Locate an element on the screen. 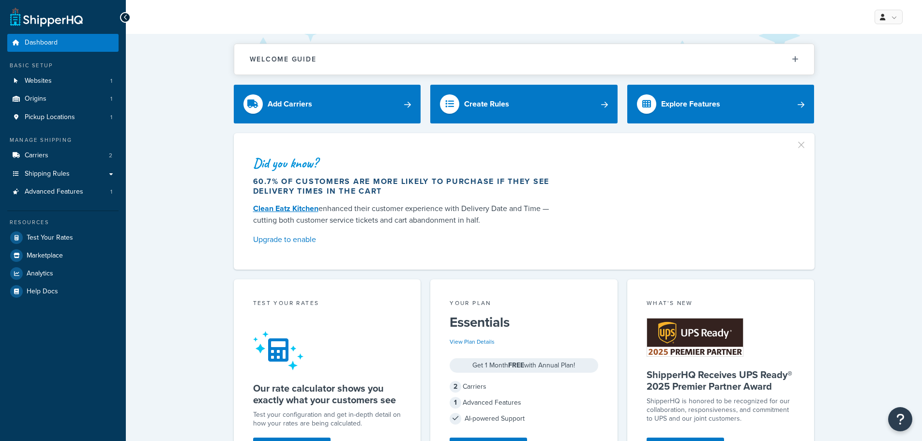 The image size is (922, 441). li: Help Docs is located at coordinates (63, 292).